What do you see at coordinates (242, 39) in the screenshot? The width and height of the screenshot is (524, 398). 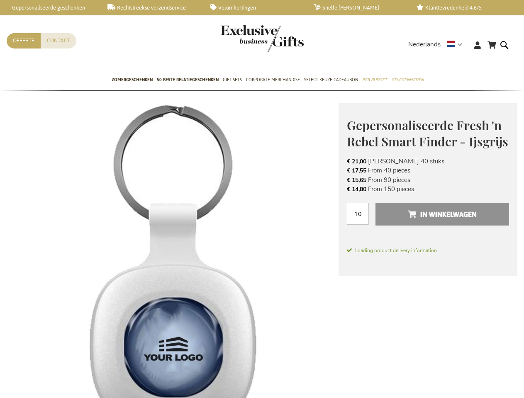 I see `a: store logo` at bounding box center [242, 39].